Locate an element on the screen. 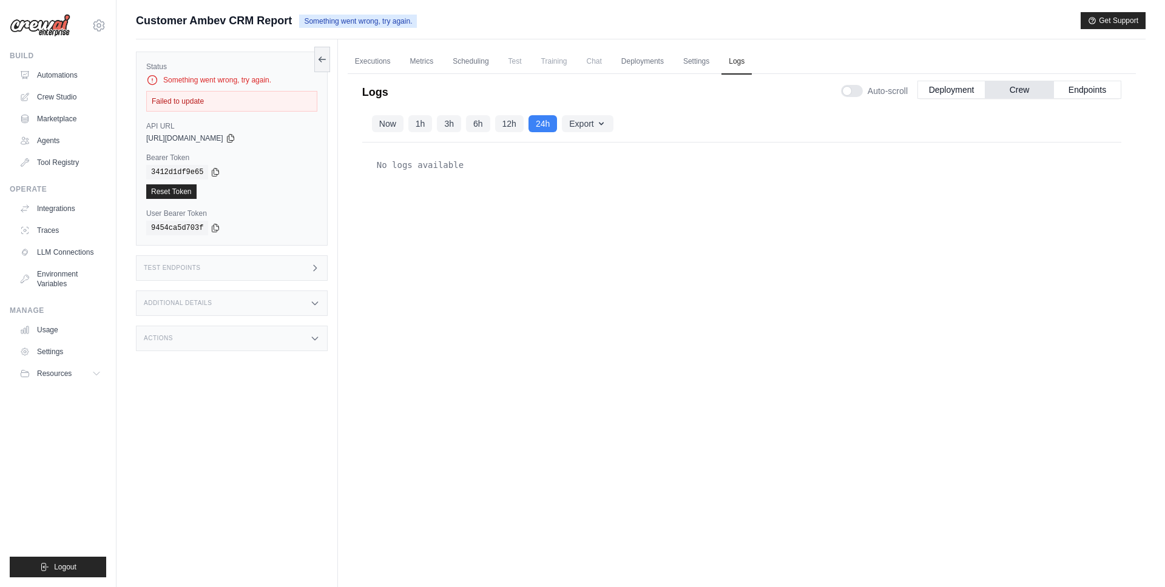  div: Build is located at coordinates (58, 56).